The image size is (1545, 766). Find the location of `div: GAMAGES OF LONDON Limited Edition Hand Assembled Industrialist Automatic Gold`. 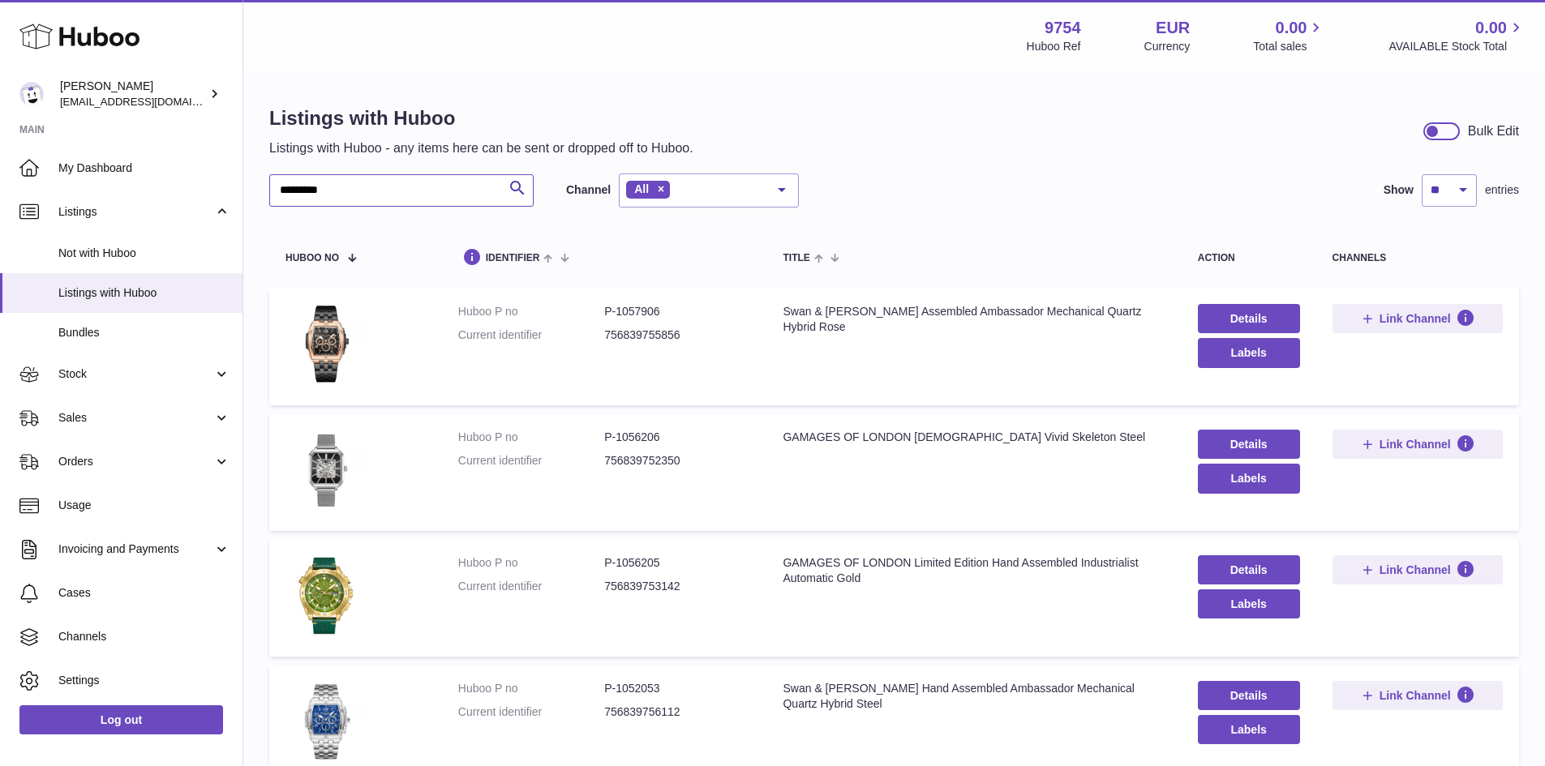

div: GAMAGES OF LONDON Limited Edition Hand Assembled Industrialist Automatic Gold is located at coordinates (973, 571).